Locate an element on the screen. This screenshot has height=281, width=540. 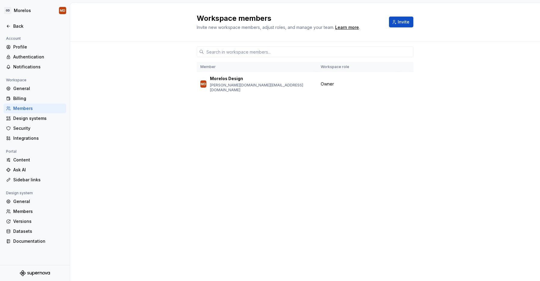
p: Morelos Design is located at coordinates (227, 79).